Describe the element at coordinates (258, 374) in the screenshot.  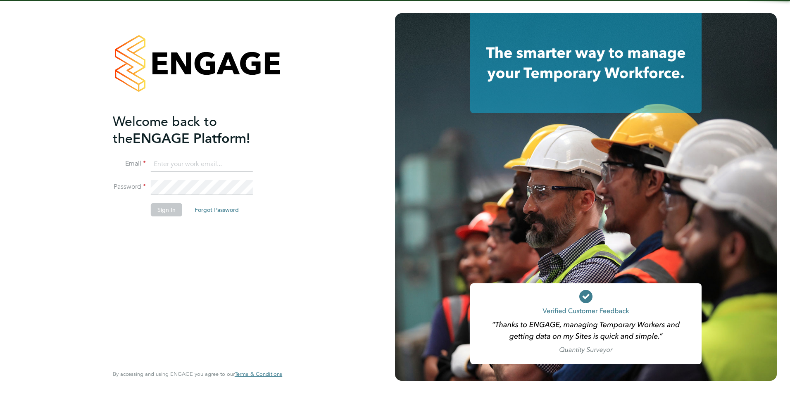
I see `a: Terms & Conditions` at that location.